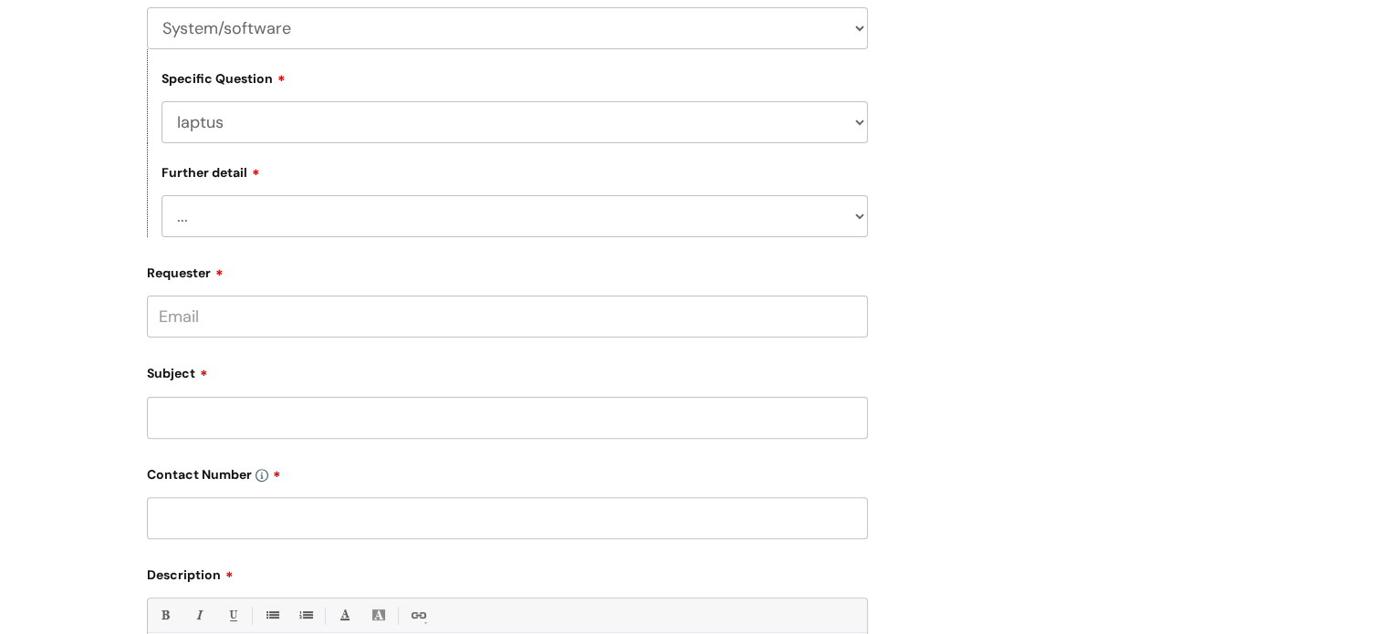  Describe the element at coordinates (417, 615) in the screenshot. I see `a: Link` at that location.